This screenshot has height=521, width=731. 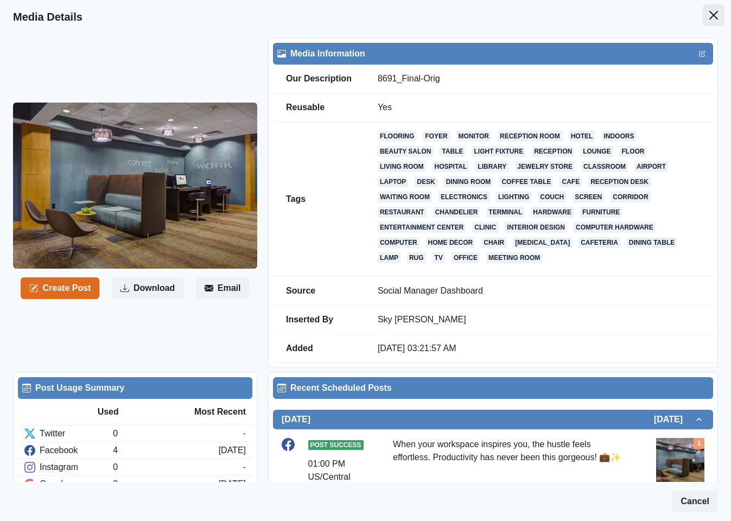 What do you see at coordinates (651, 167) in the screenshot?
I see `a: airport` at bounding box center [651, 167].